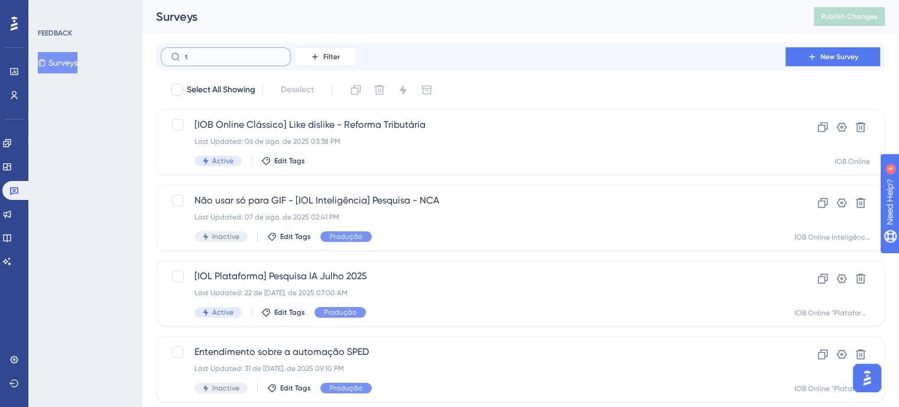 This screenshot has width=899, height=407. What do you see at coordinates (57, 63) in the screenshot?
I see `button: Surveys` at bounding box center [57, 63].